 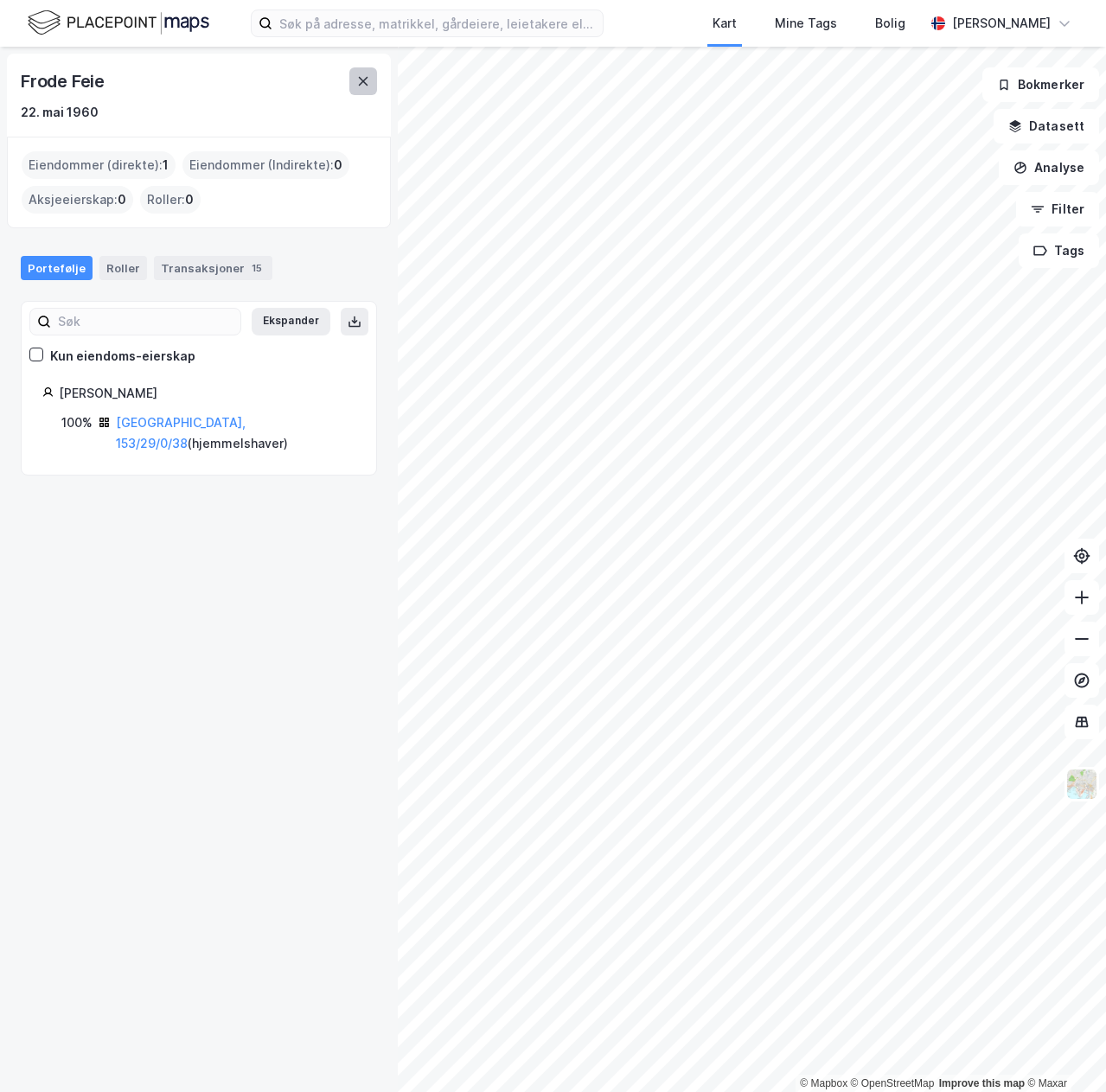 I want to click on div: Frode Feie, so click(x=64, y=82).